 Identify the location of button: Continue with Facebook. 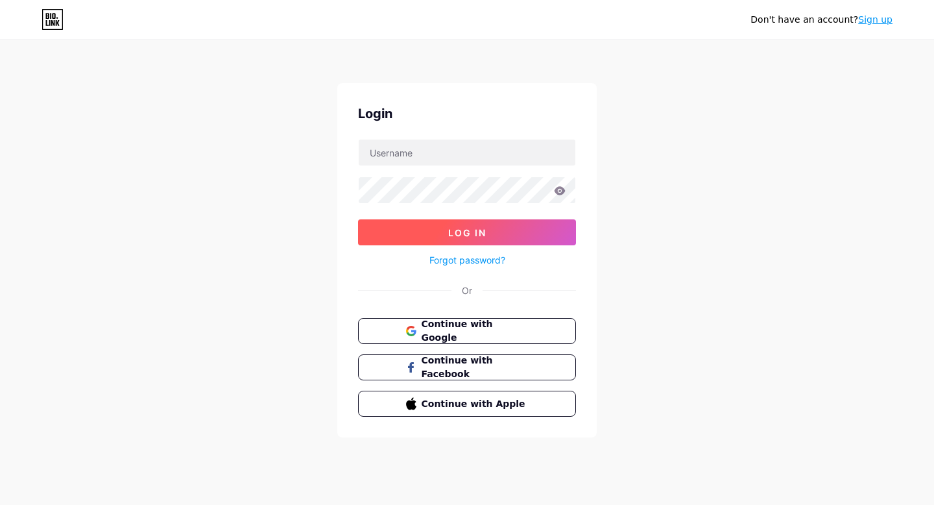
(467, 367).